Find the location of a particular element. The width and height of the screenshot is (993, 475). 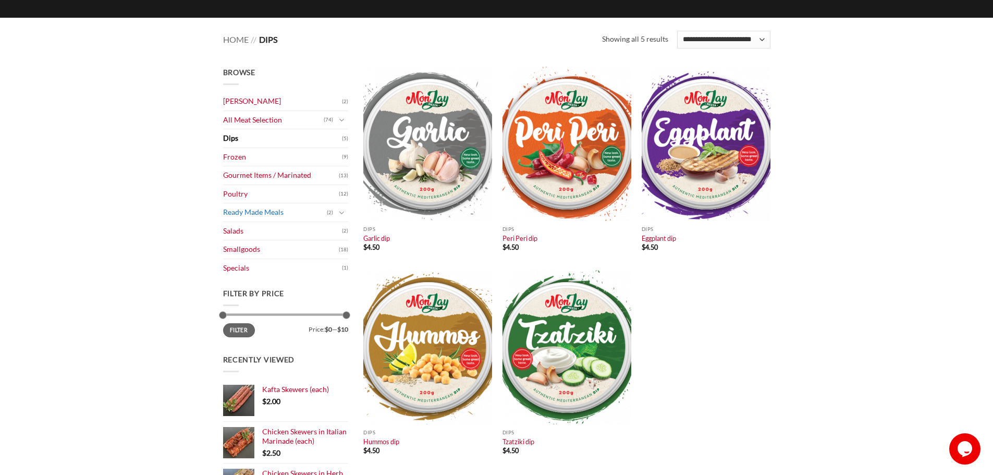

img: Hummos dip is located at coordinates (428, 347).